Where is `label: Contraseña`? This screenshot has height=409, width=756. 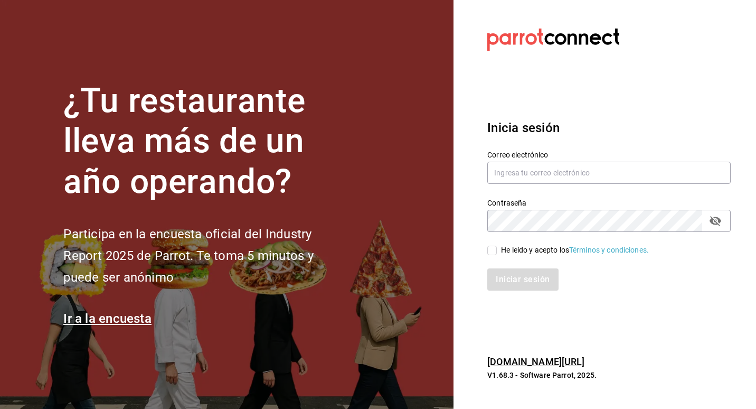 label: Contraseña is located at coordinates (609, 202).